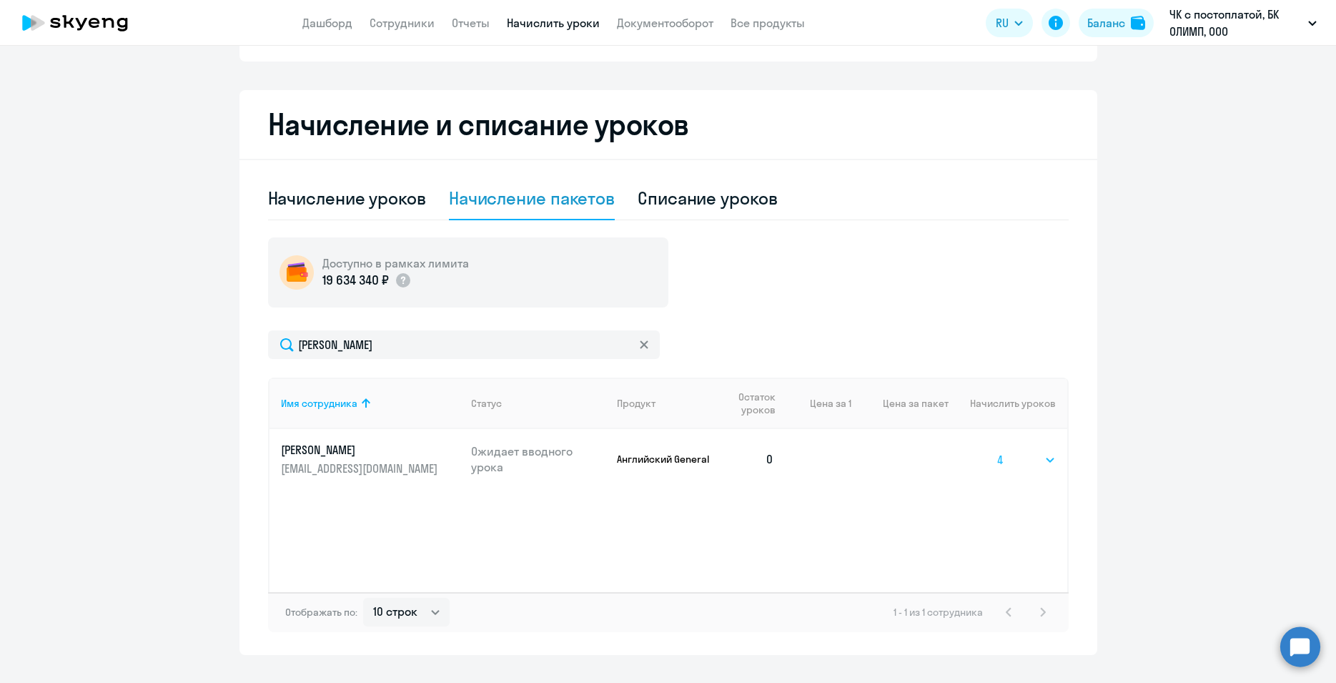 This screenshot has width=1336, height=683. What do you see at coordinates (938, 612) in the screenshot?
I see `span: 1 - 1 из 1 сотрудника` at bounding box center [938, 612].